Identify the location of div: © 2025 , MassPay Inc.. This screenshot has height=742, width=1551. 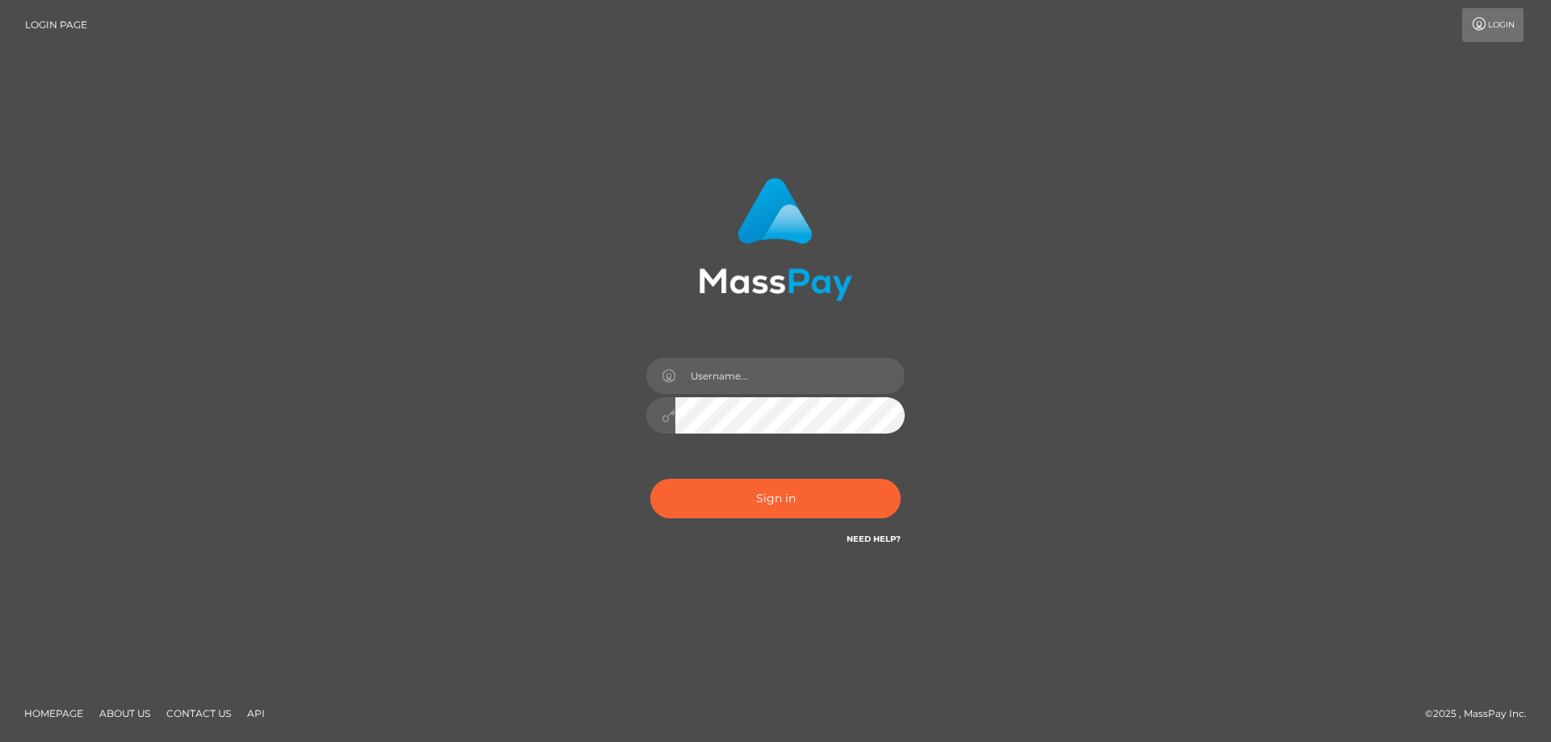
(1481, 714).